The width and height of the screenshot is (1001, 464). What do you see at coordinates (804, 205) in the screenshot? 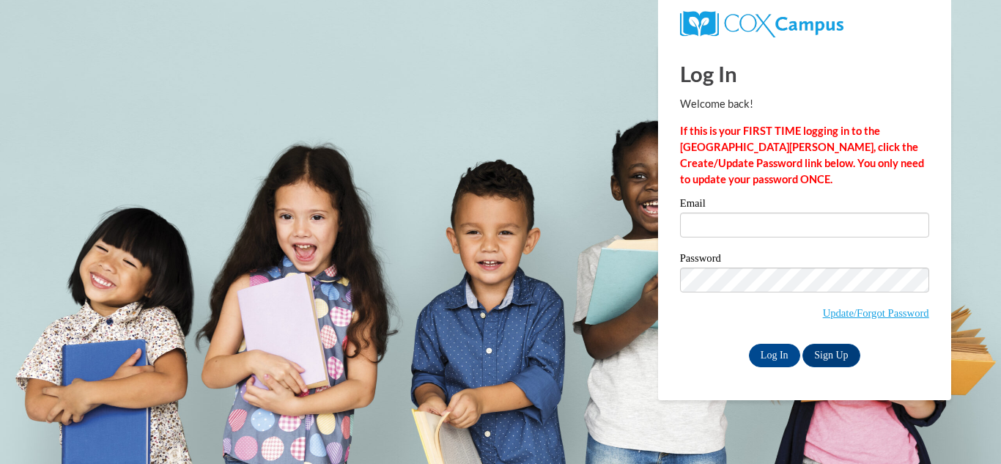
I see `label: Email` at bounding box center [804, 205].